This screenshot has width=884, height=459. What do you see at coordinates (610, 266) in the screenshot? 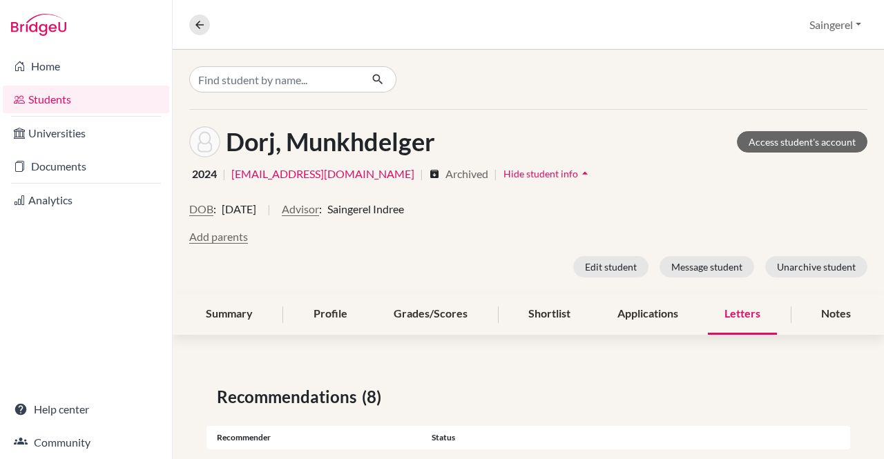
I see `button: Edit student` at bounding box center [610, 266].